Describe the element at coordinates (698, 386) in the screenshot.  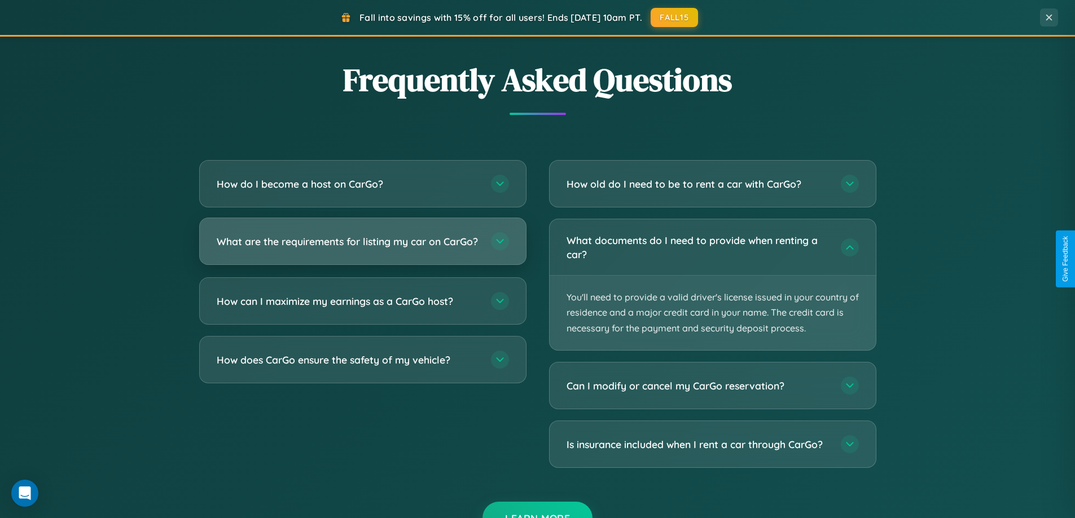
I see `h3: Can I modify or cancel my CarGo reservation?` at that location.